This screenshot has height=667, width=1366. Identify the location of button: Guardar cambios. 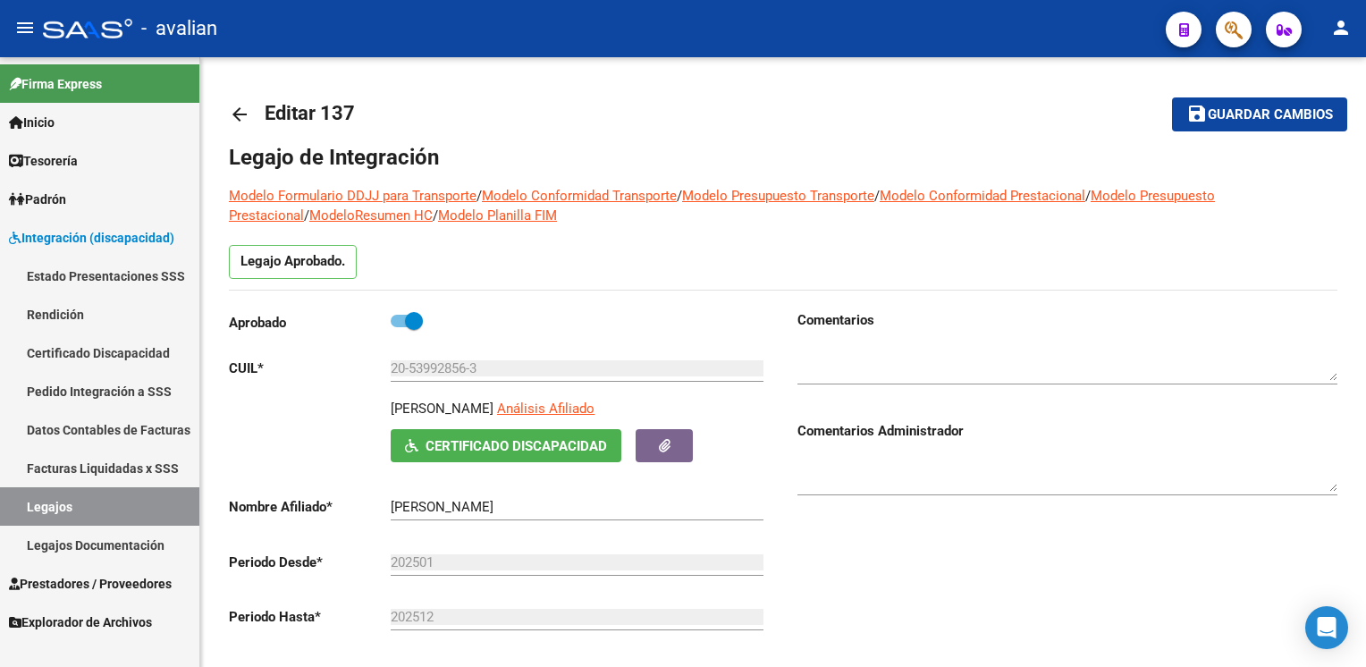
(1259, 114).